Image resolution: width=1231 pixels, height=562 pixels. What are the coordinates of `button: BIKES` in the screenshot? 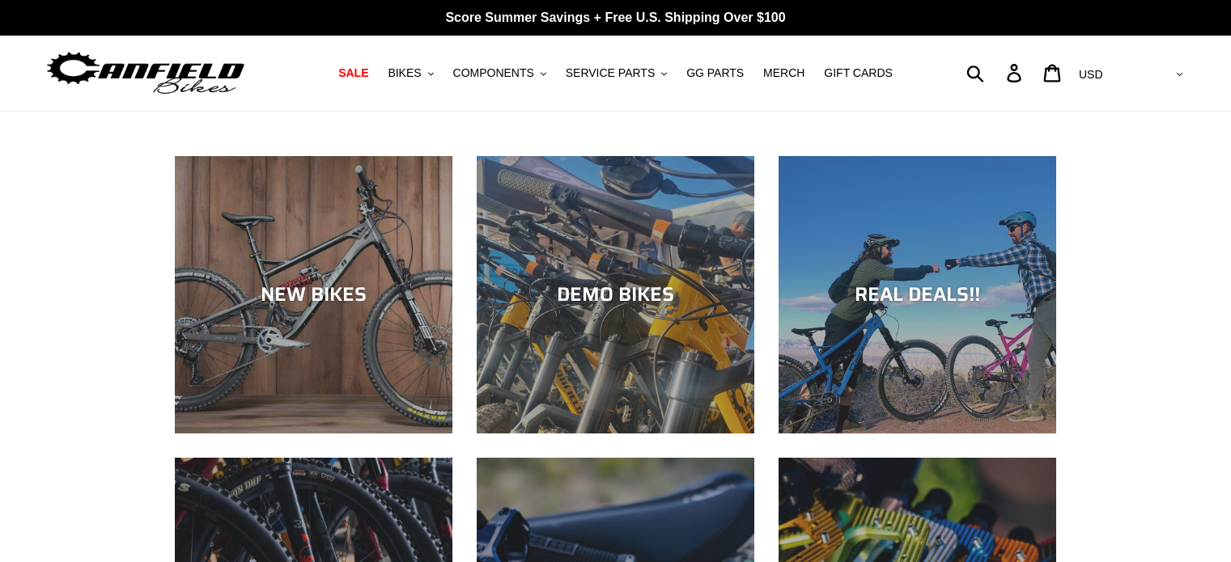 It's located at (410, 73).